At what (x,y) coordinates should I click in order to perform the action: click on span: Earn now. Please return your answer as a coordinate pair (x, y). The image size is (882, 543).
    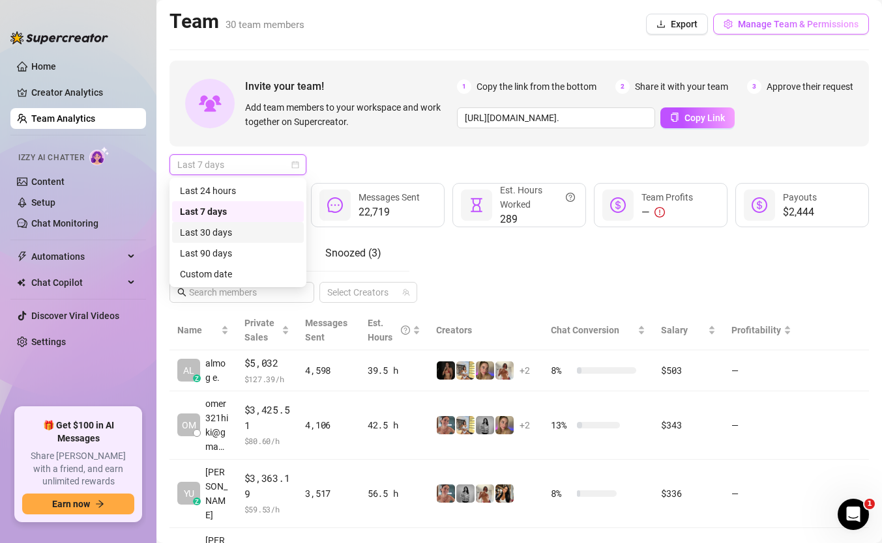
    Looking at the image, I should click on (71, 504).